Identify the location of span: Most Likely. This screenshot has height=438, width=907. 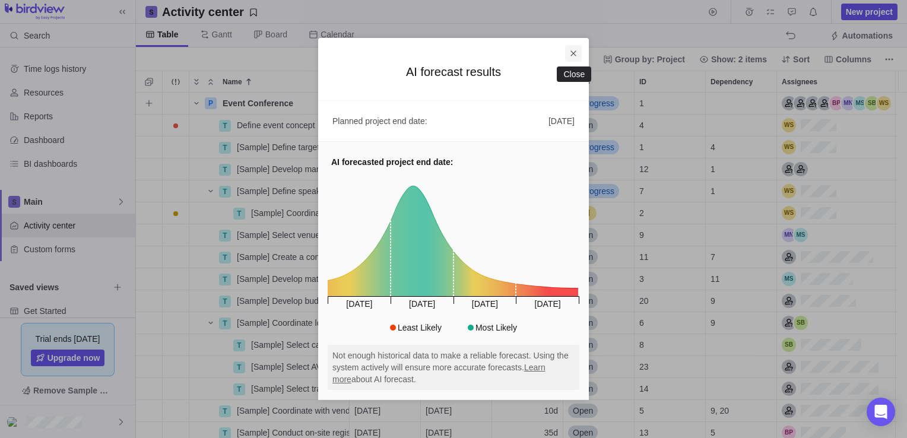
(496, 328).